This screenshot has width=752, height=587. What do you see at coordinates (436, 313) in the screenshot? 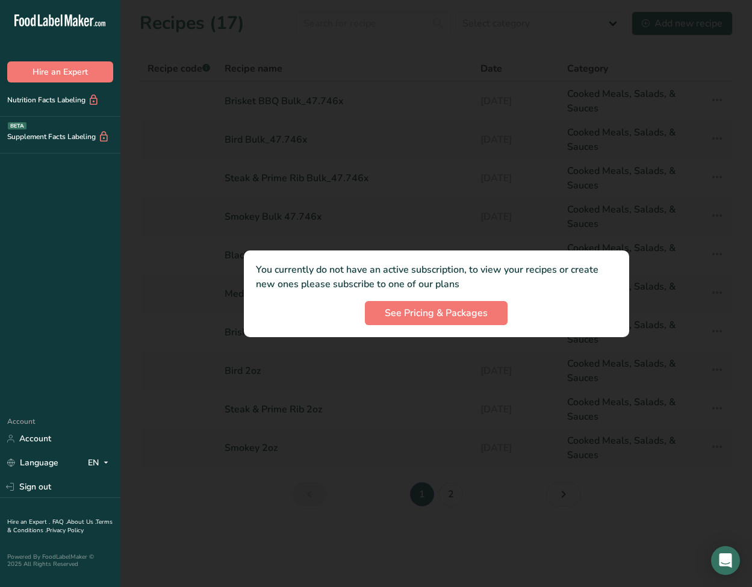
I see `button: See Pricing & Packages` at bounding box center [436, 313].